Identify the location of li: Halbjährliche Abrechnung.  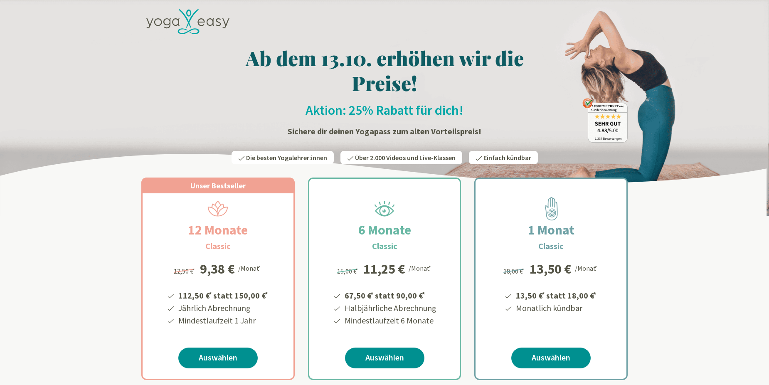
(390, 308).